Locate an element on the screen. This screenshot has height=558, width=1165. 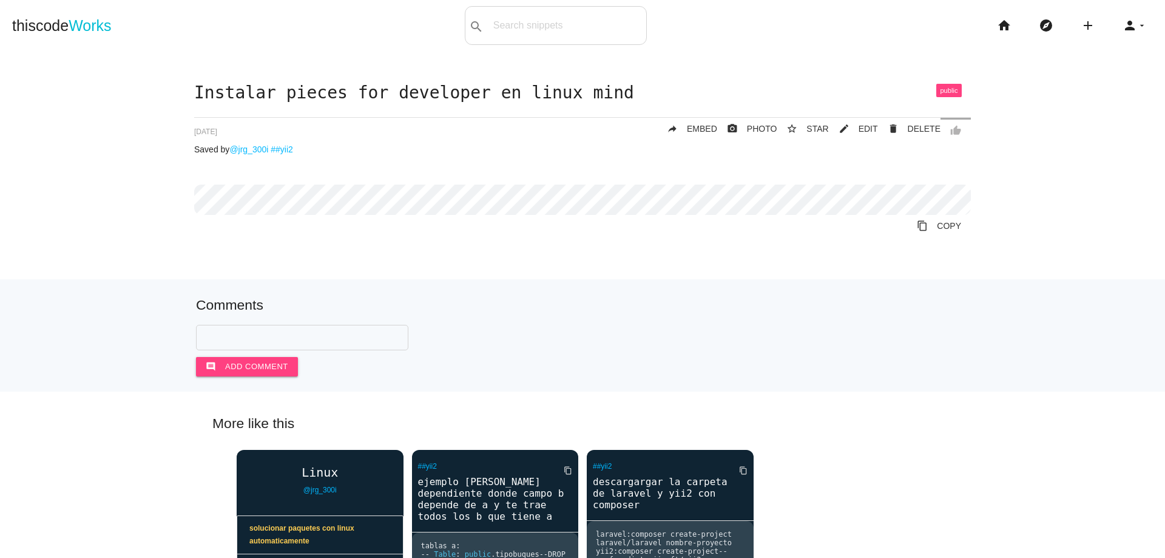
i: comment is located at coordinates (211, 367).